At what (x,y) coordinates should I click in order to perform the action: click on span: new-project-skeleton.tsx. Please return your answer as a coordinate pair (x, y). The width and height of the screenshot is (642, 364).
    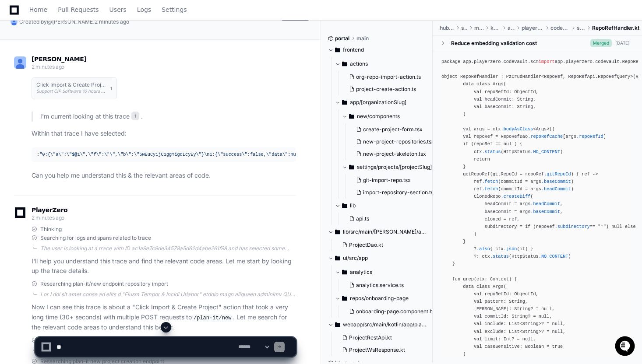
    Looking at the image, I should click on (394, 154).